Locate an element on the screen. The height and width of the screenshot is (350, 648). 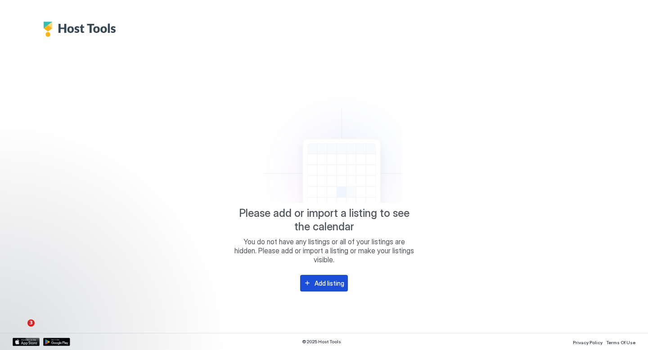
span: Please add or import a listing to see the calendar is located at coordinates (324, 220).